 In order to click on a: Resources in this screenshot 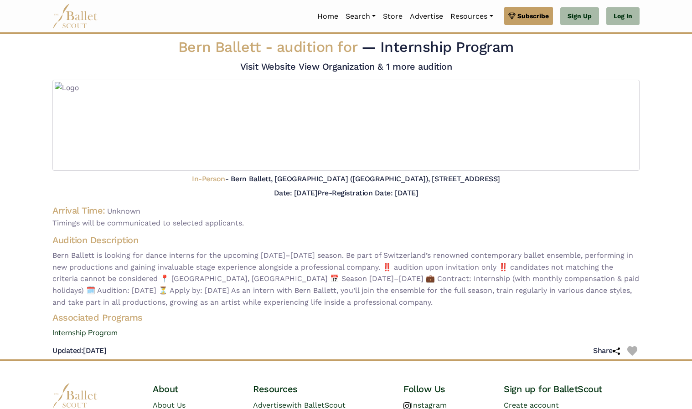, I will do `click(471, 16)`.